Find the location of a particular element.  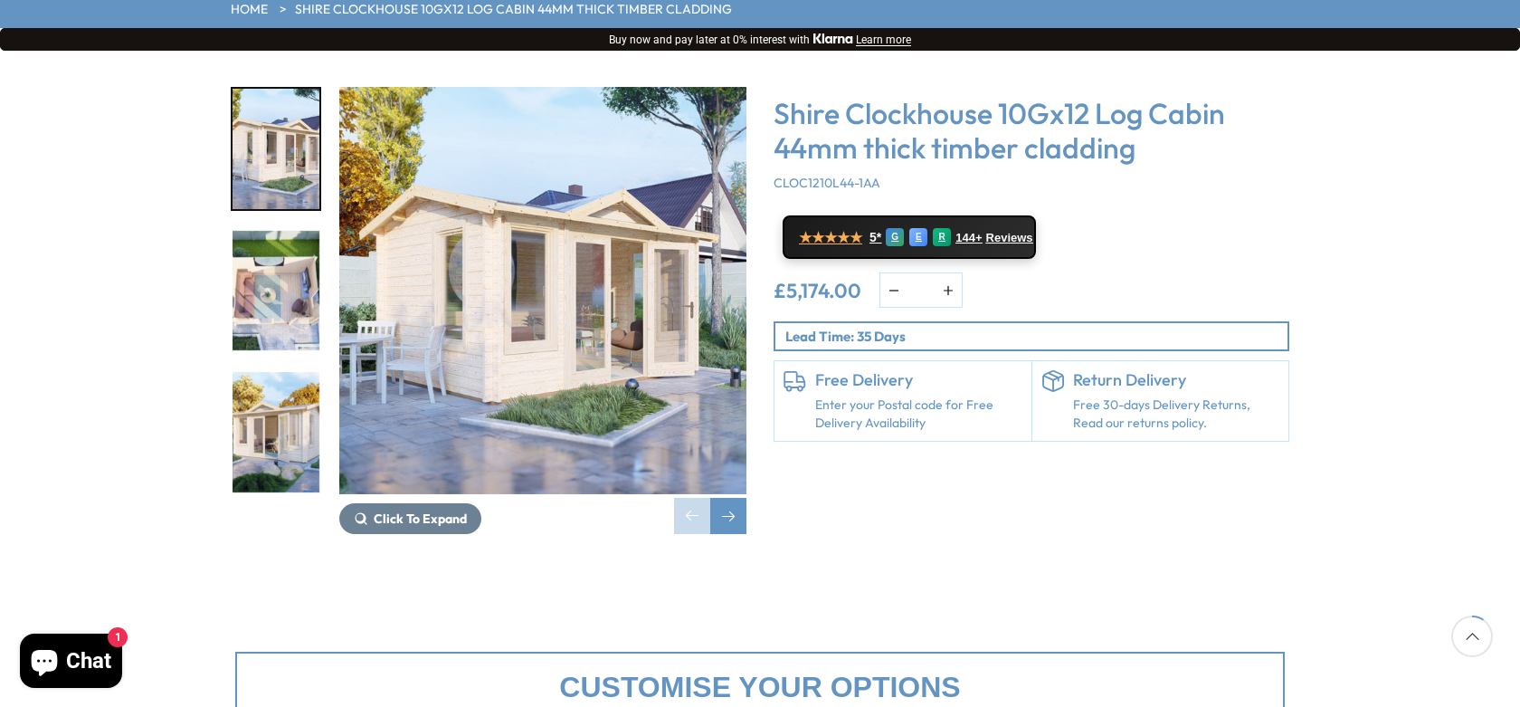

a: ★★★★★ 5* G E R 144+ Reviews is located at coordinates (909, 237).